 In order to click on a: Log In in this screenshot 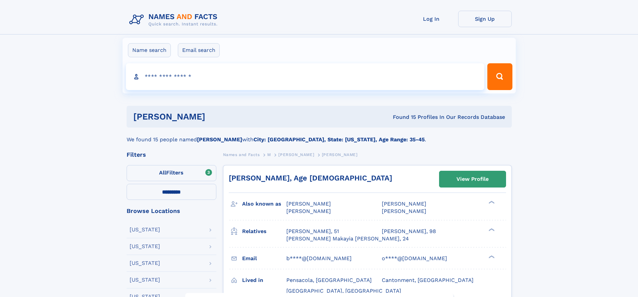, I will do `click(431, 19)`.